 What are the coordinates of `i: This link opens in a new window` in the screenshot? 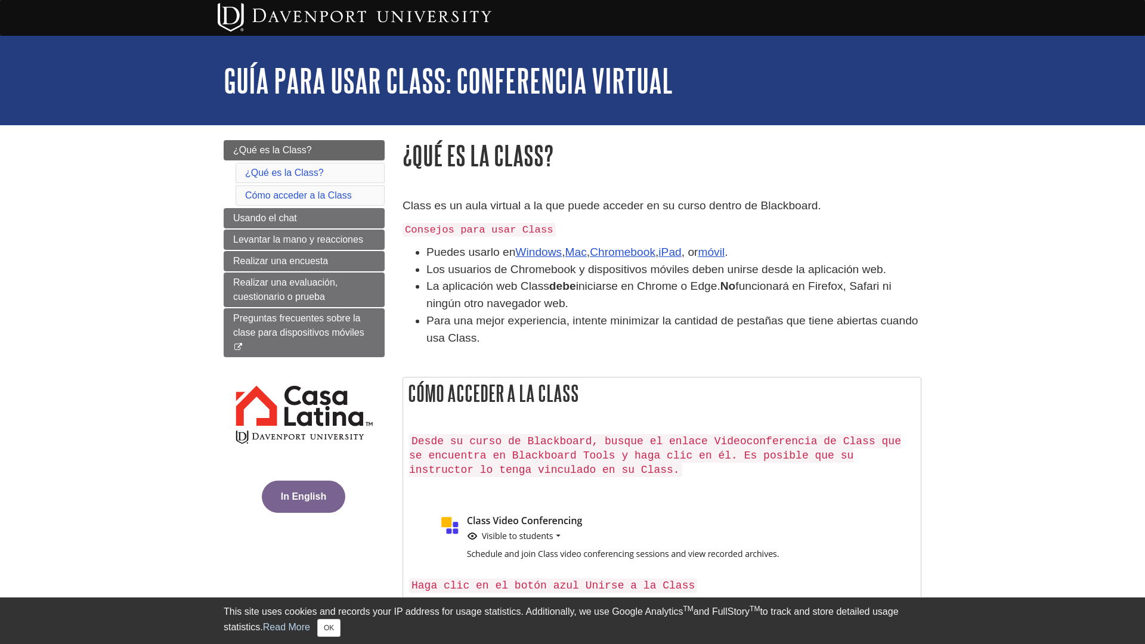 It's located at (238, 347).